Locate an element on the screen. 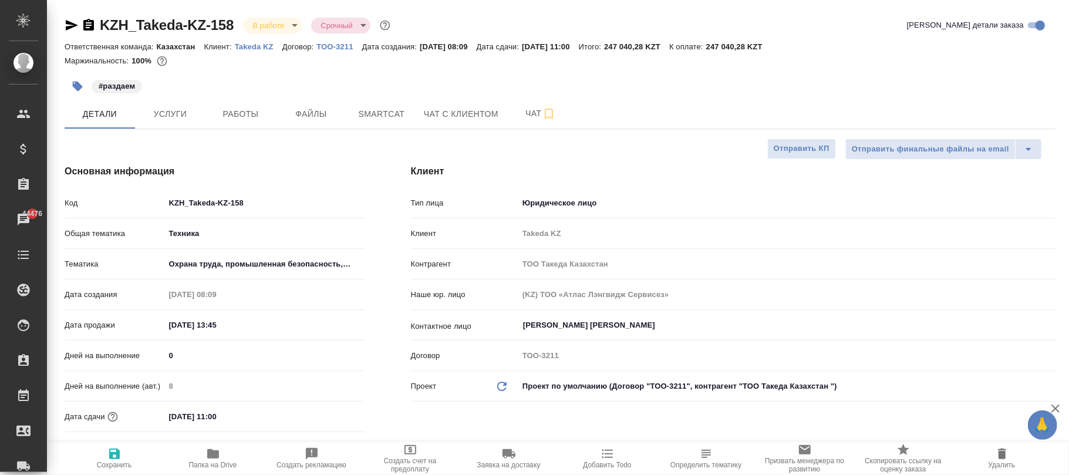 This screenshot has width=1069, height=475. p: #раздаем is located at coordinates (117, 86).